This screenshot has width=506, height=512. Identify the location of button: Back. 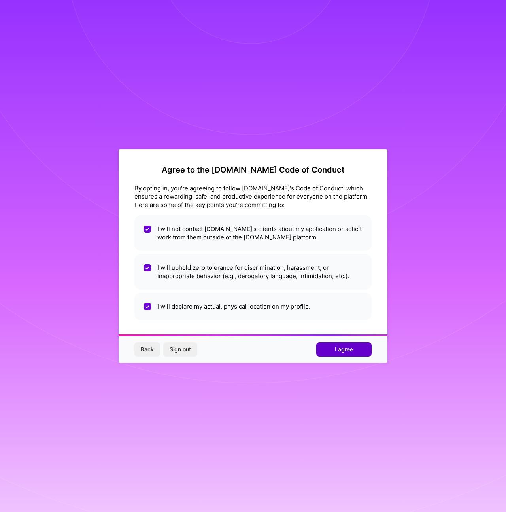
(147, 349).